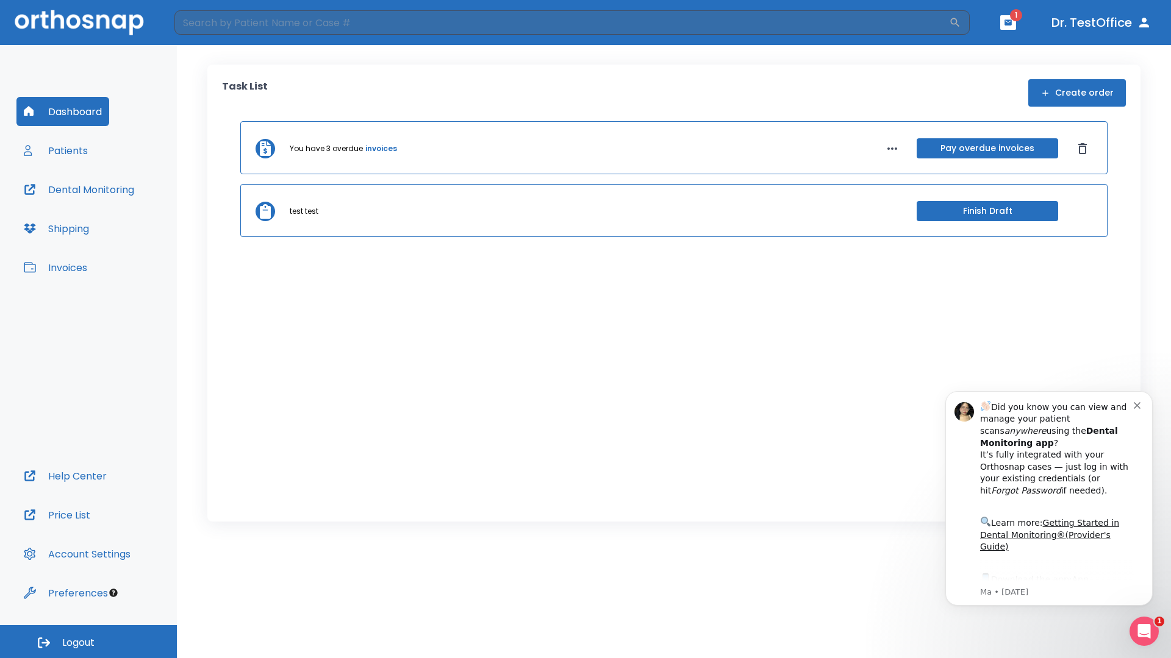  Describe the element at coordinates (113, 593) in the screenshot. I see `div: Tooltip anchor` at that location.